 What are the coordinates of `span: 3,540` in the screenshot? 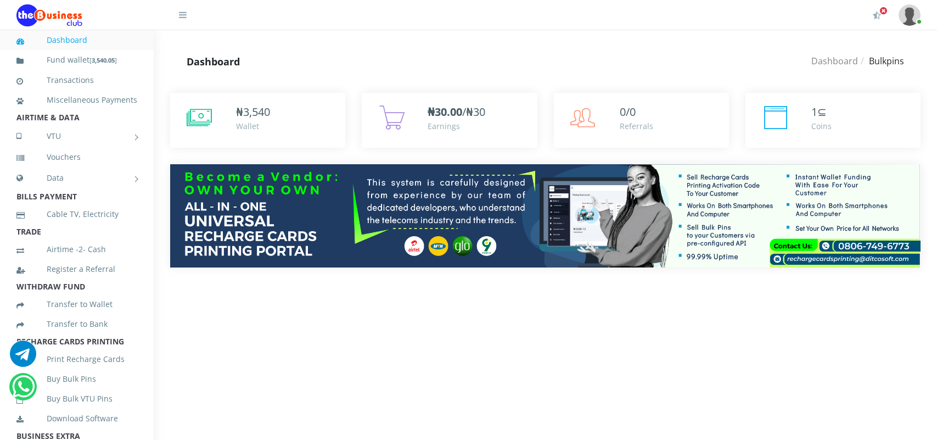 It's located at (256, 111).